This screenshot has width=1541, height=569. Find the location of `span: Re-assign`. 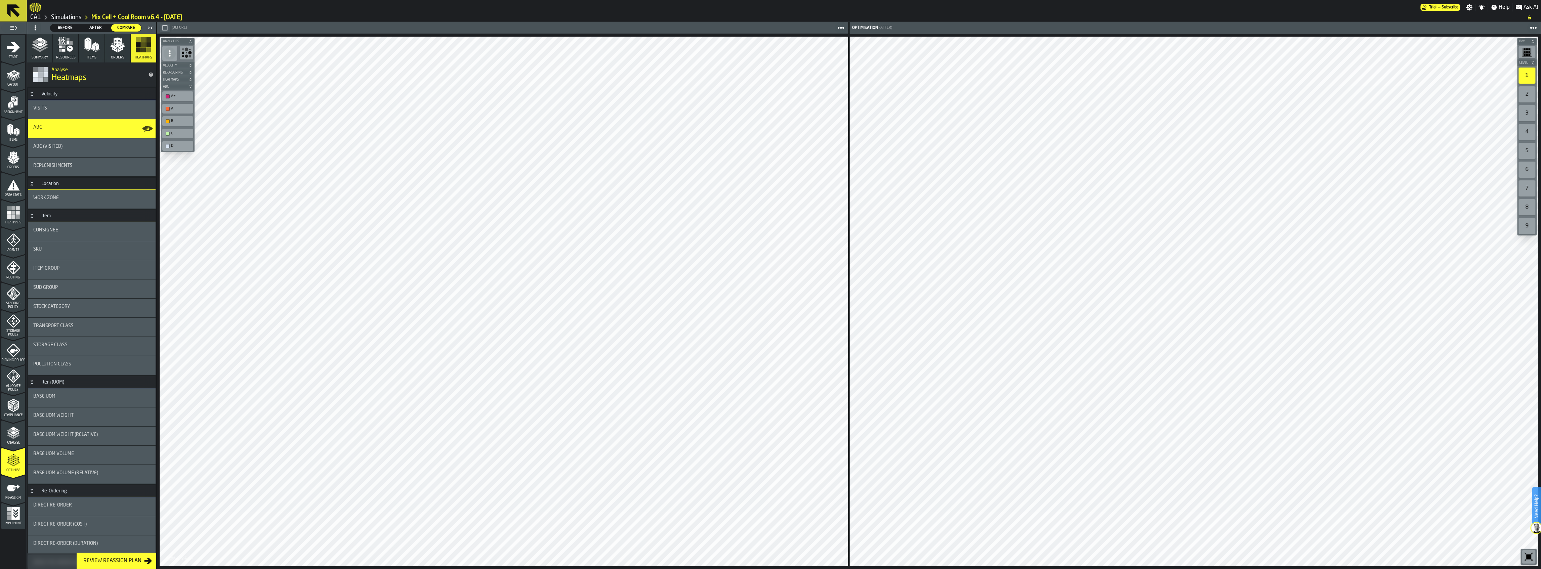

span: Re-assign is located at coordinates (13, 498).